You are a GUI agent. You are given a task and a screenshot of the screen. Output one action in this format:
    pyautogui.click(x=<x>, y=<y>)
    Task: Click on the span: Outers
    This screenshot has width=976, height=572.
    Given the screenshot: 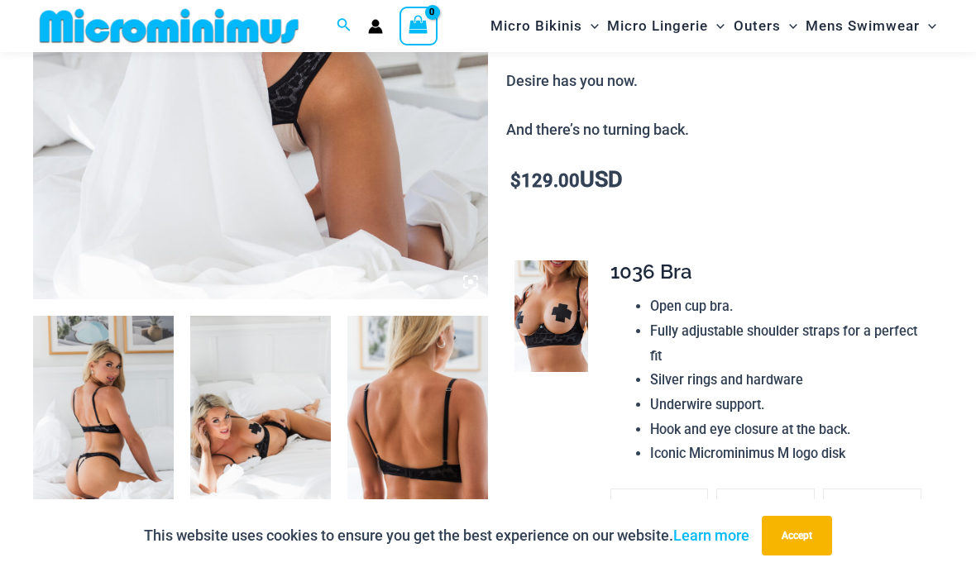 What is the action you would take?
    pyautogui.click(x=757, y=26)
    